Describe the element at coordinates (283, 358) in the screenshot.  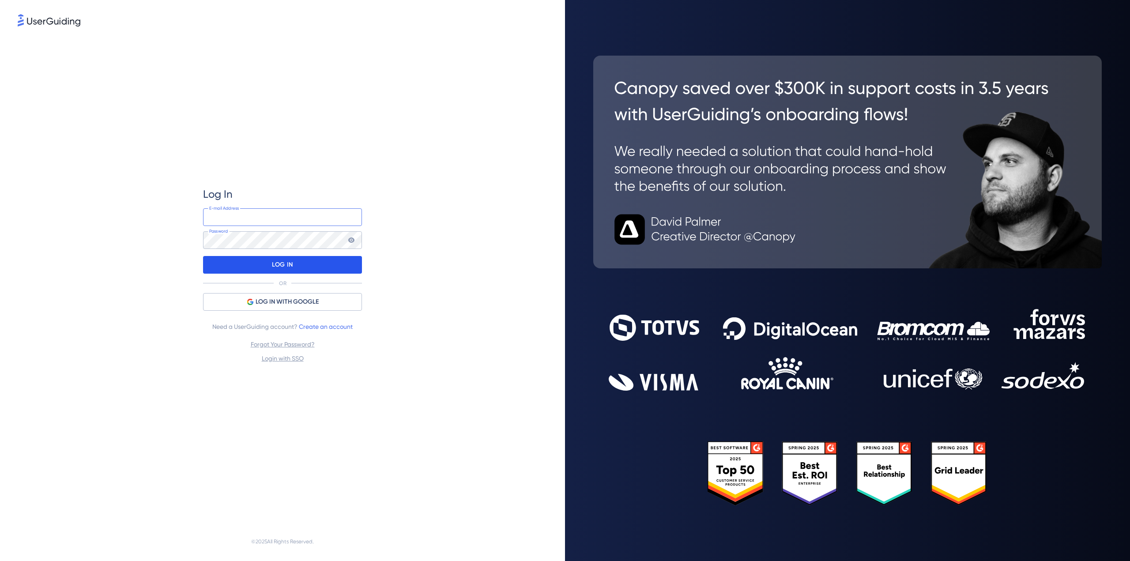
I see `a: Login with SSO` at that location.